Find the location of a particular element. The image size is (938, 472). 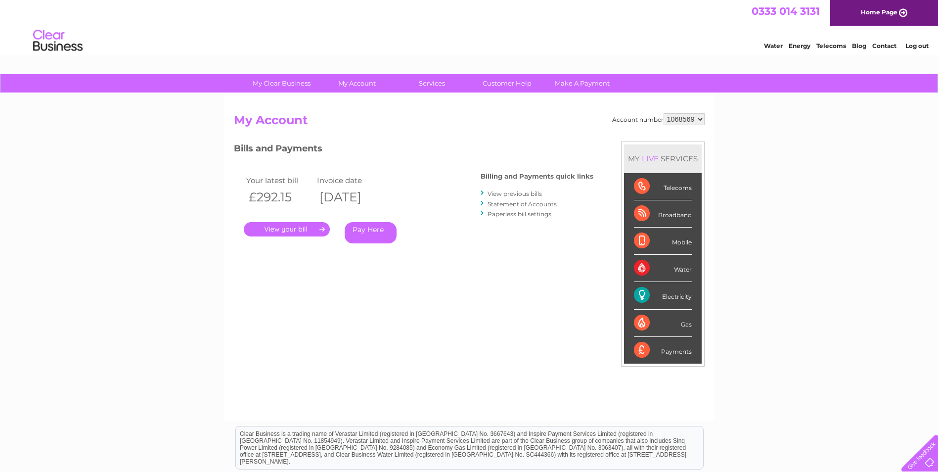

div: Account number is located at coordinates (658, 119).